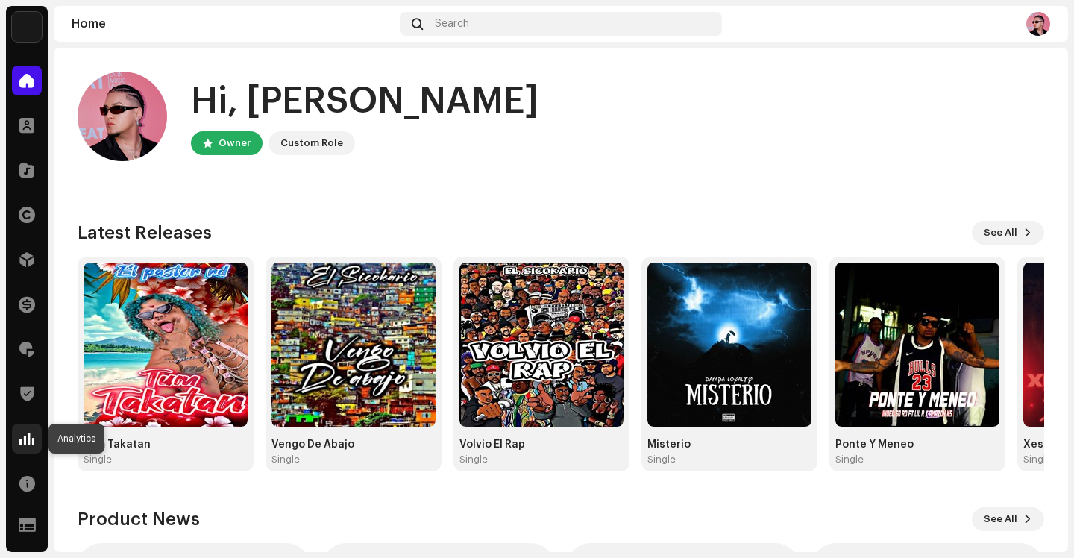 The image size is (1074, 558). What do you see at coordinates (730, 445) in the screenshot?
I see `div: Misterio` at bounding box center [730, 445].